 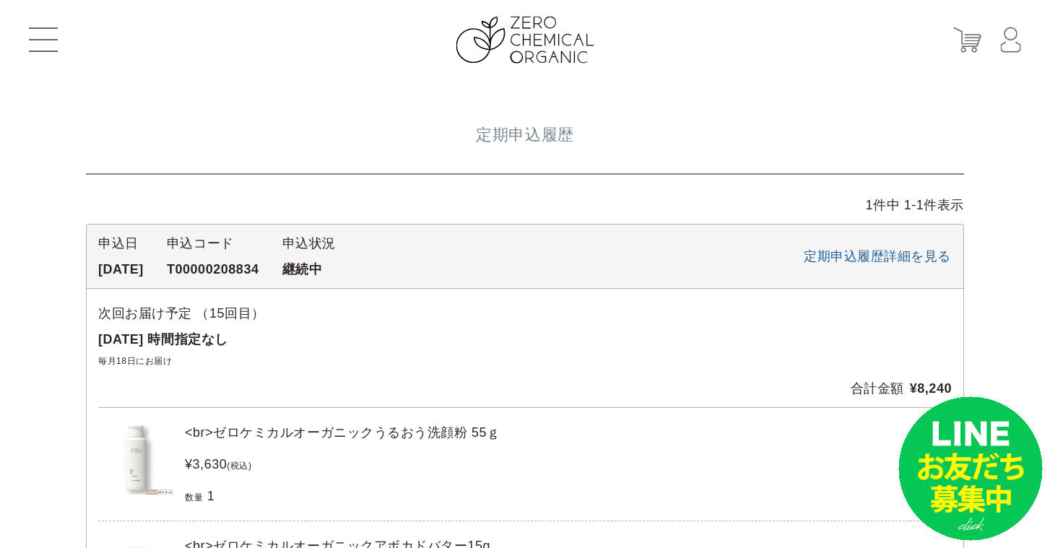 I want to click on a: <br>ゼロケミカルオーガニックうるおう洗顔粉 55ｇ, so click(x=563, y=433).